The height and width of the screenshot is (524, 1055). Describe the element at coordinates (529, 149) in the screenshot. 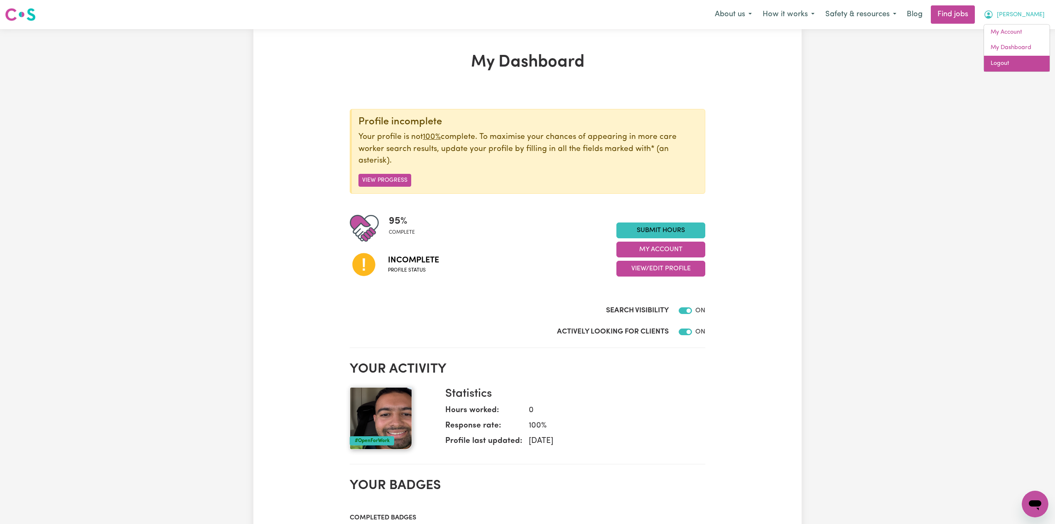

I see `p: Your profile is not complete. To maximise your chances of appearing in more care worker search re...` at that location.